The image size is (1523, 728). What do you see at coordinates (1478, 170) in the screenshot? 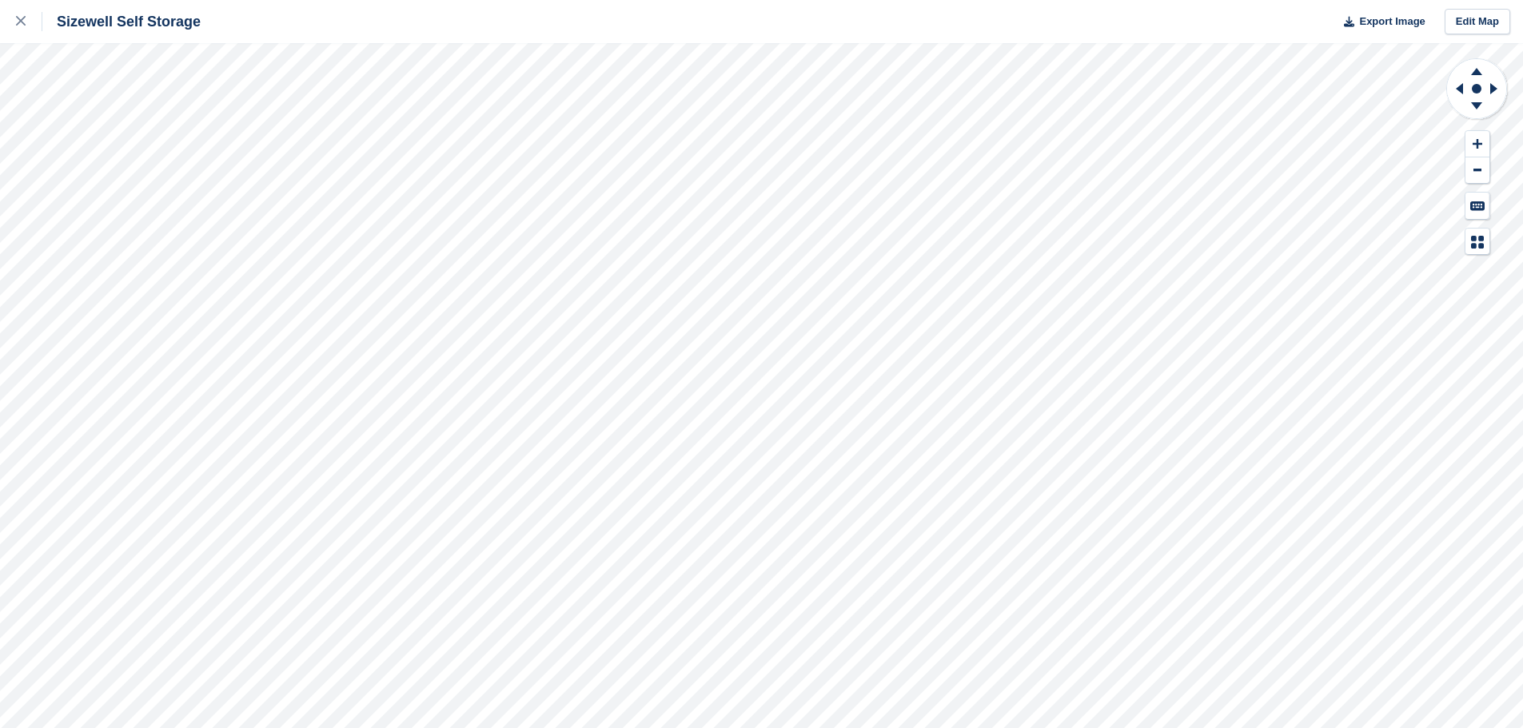
I see `button: Zoom Out` at bounding box center [1478, 170].